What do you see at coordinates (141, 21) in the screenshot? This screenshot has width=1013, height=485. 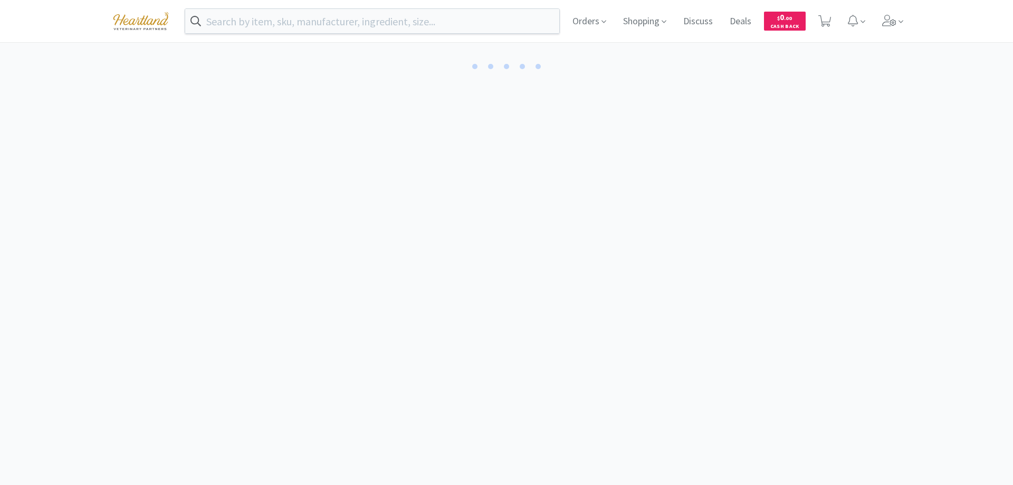 I see `img: cad7bdf275c640399d9c6e0c56f98fd2_10.png` at bounding box center [141, 21].